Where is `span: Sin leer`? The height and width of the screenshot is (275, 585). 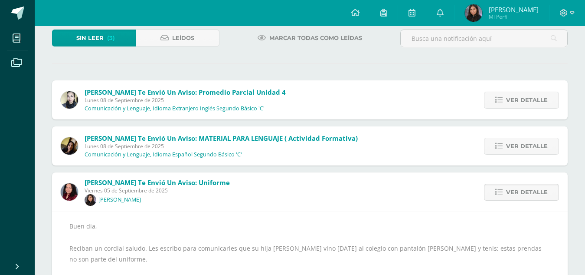
span: Sin leer is located at coordinates (90, 38).